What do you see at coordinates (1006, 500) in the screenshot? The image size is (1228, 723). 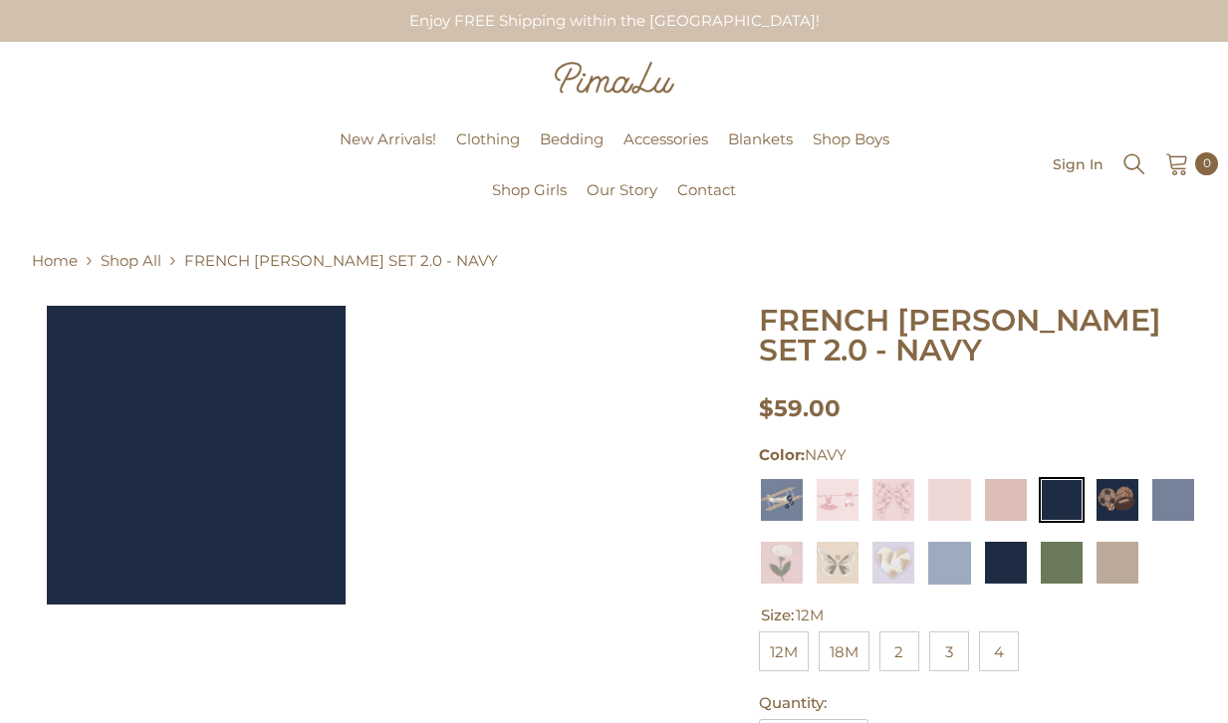 I see `a: LOTUS` at bounding box center [1006, 500].